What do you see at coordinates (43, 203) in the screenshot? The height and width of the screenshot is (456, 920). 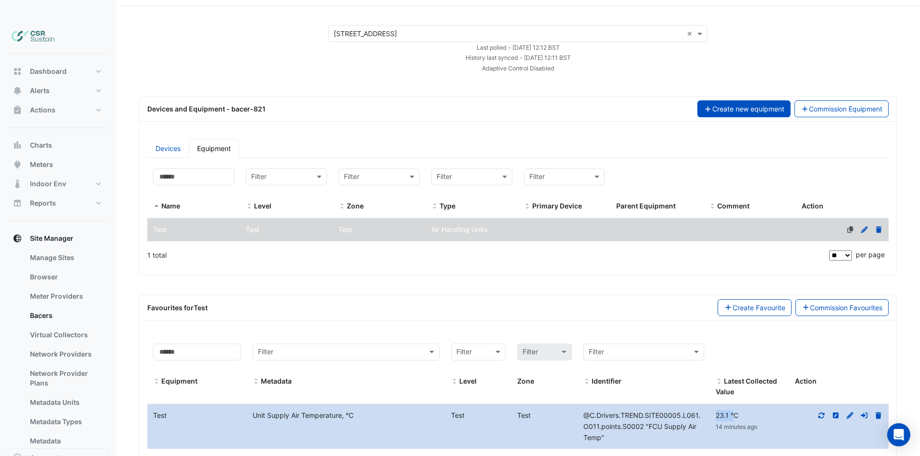 I see `span: Reports` at bounding box center [43, 203].